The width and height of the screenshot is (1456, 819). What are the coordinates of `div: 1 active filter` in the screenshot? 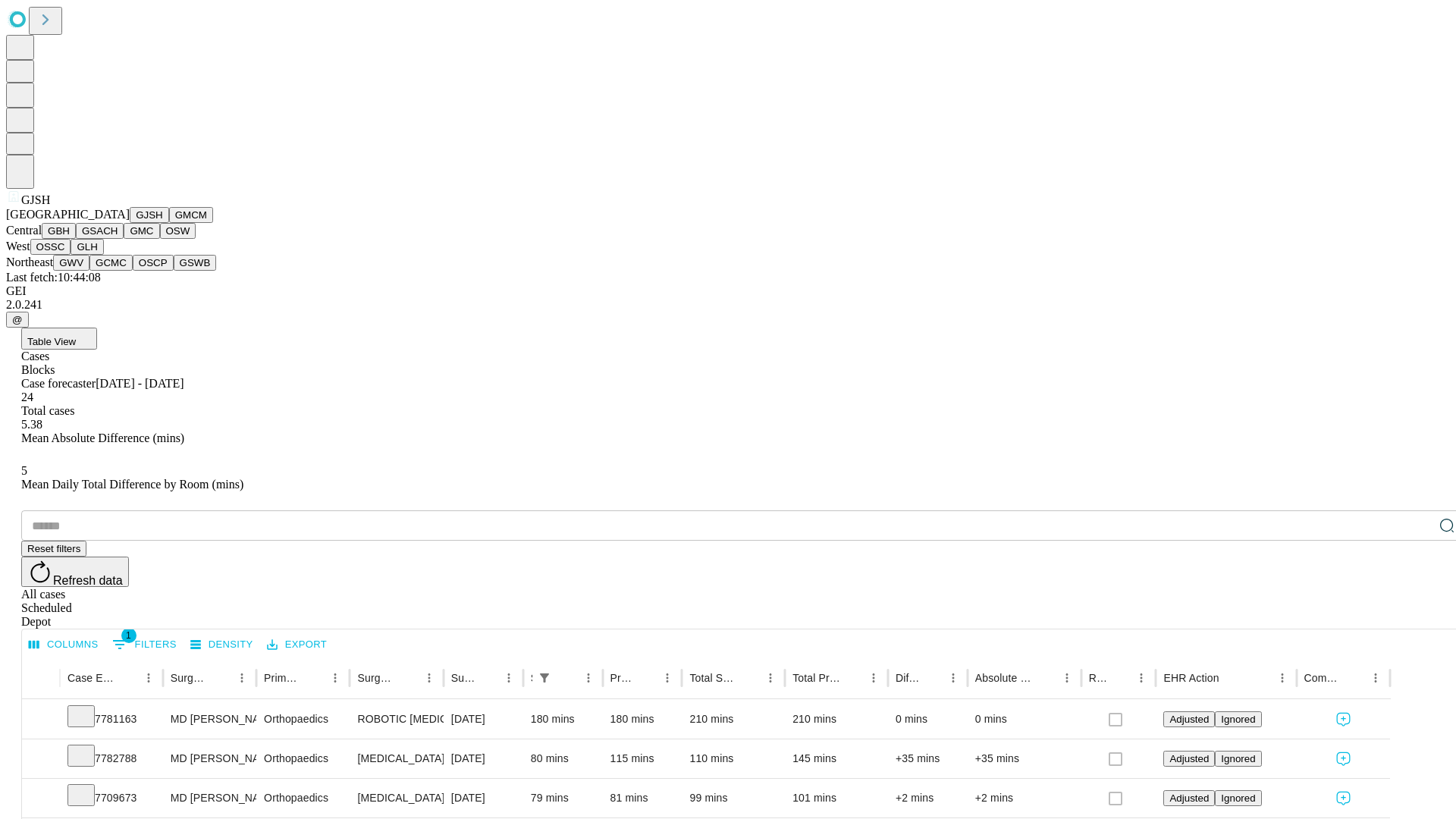 It's located at (544, 678).